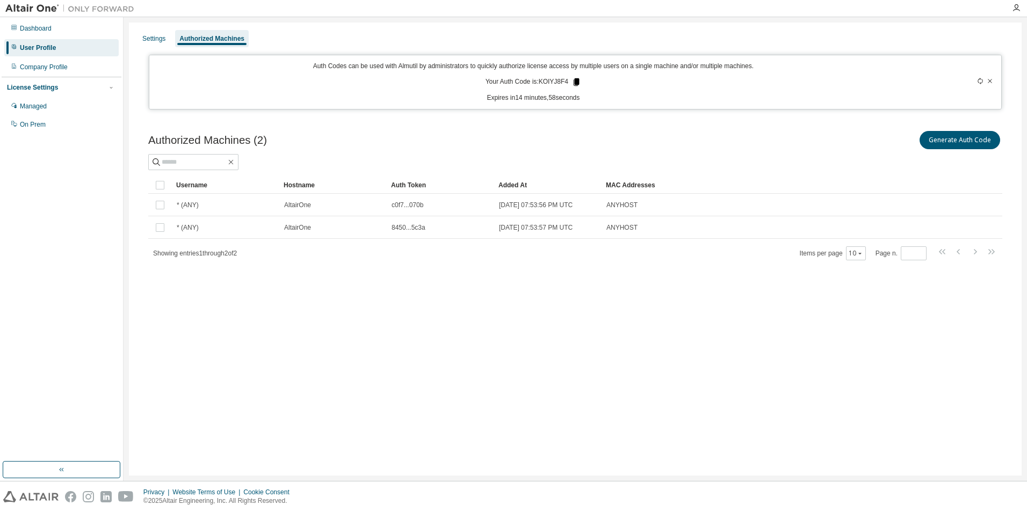 This screenshot has width=1027, height=512. What do you see at coordinates (73, 9) in the screenshot?
I see `img: Altair One` at bounding box center [73, 9].